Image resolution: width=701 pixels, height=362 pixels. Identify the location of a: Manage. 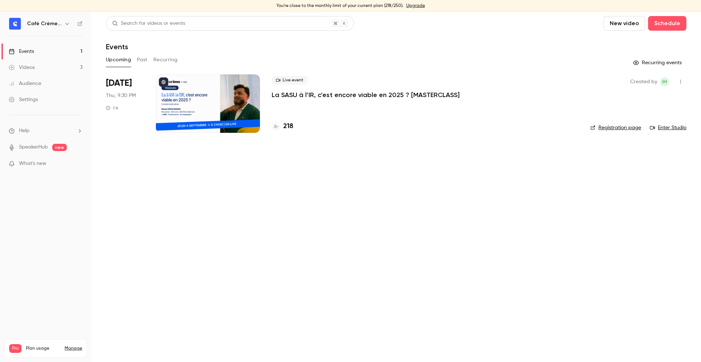
(73, 349).